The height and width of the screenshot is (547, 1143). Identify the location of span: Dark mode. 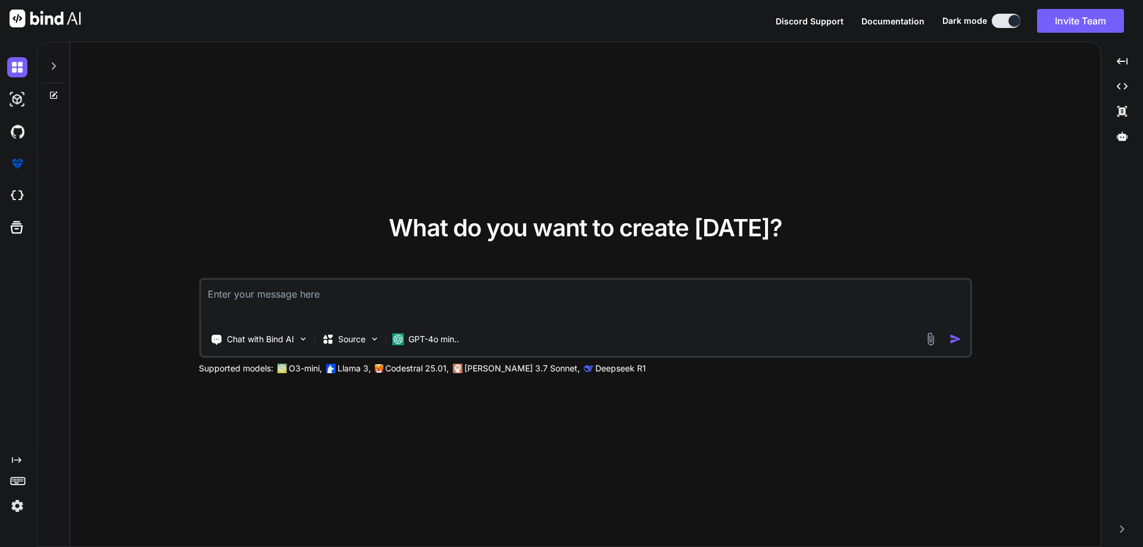
(965, 21).